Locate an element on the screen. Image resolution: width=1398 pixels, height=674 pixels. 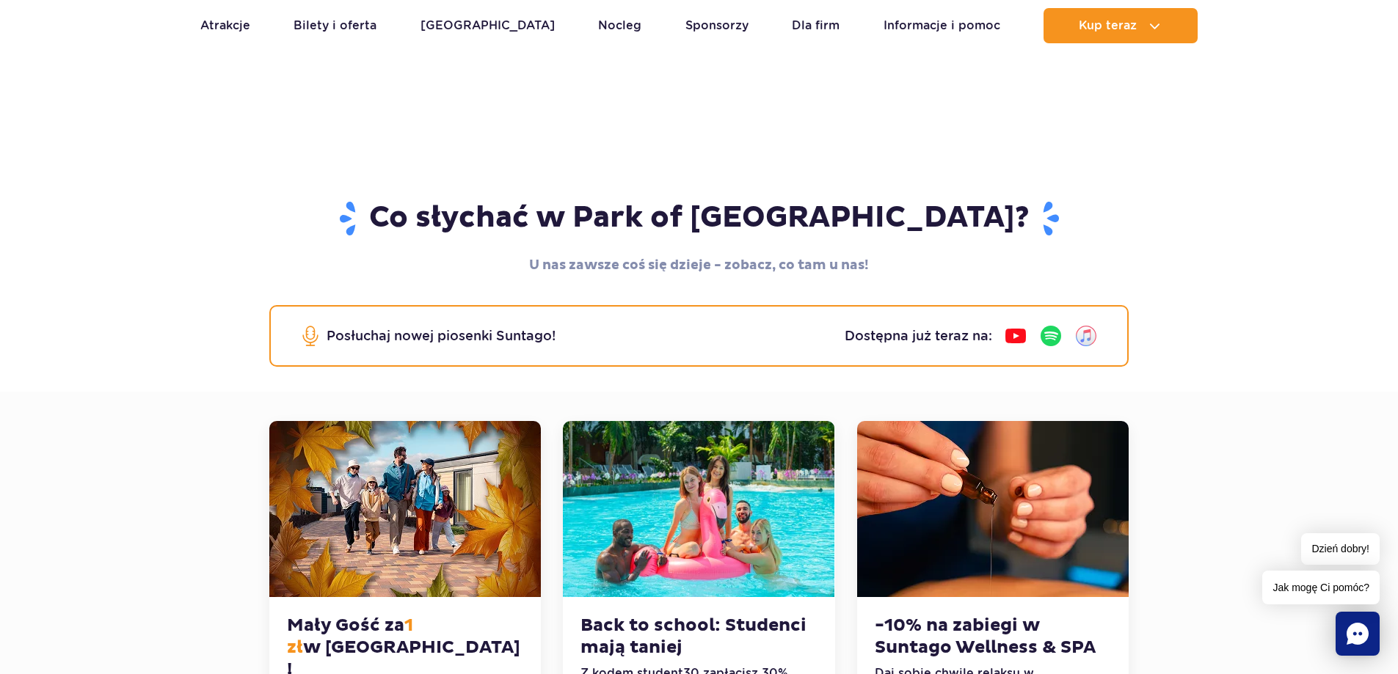
a: Nocleg is located at coordinates (619, 26).